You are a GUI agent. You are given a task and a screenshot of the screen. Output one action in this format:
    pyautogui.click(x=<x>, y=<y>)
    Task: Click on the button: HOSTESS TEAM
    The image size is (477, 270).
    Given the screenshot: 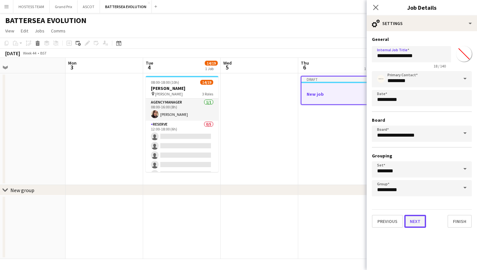 What is the action you would take?
    pyautogui.click(x=31, y=6)
    